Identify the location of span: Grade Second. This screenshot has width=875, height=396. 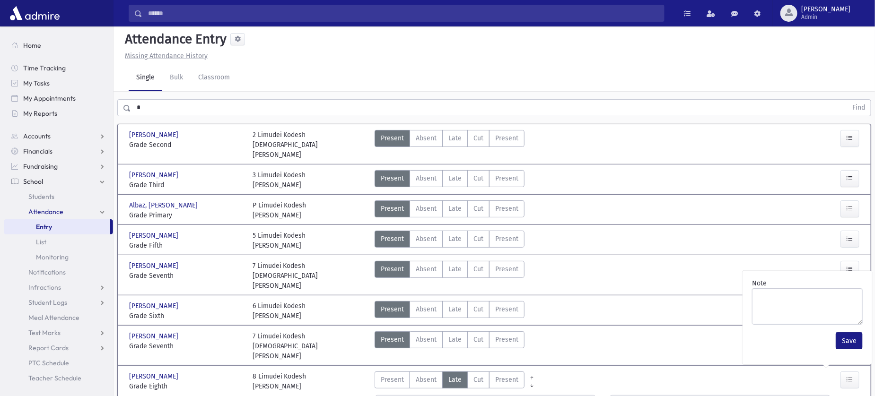
(186, 145).